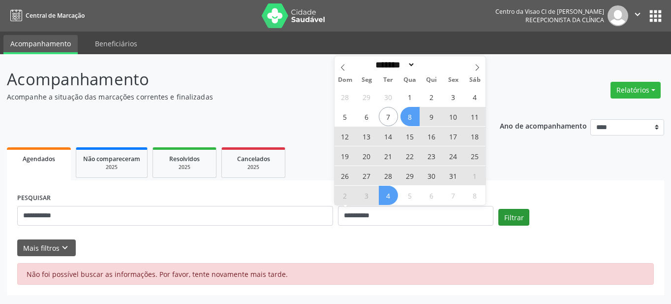 The height and width of the screenshot is (304, 671). I want to click on span: Outubro 21, 2025, so click(388, 156).